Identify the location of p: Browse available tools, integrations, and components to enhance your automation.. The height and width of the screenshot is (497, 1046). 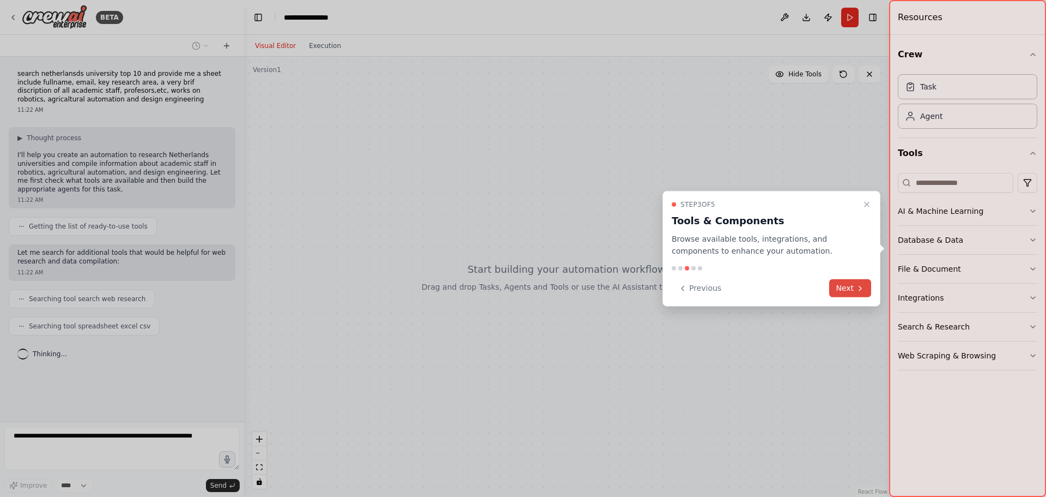
(765, 245).